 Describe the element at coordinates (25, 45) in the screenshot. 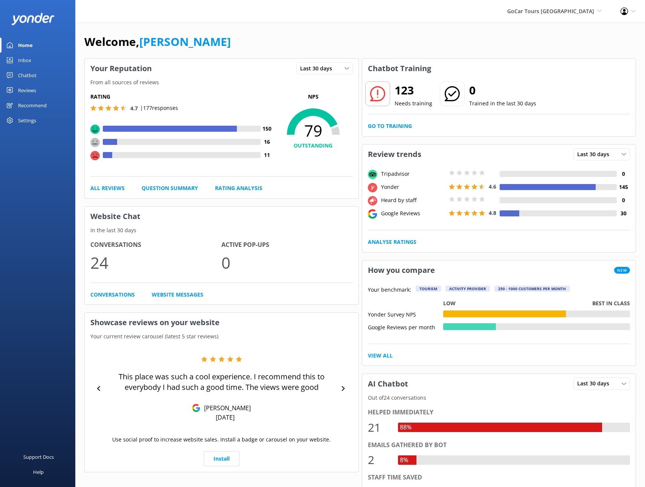

I see `div: Home` at that location.